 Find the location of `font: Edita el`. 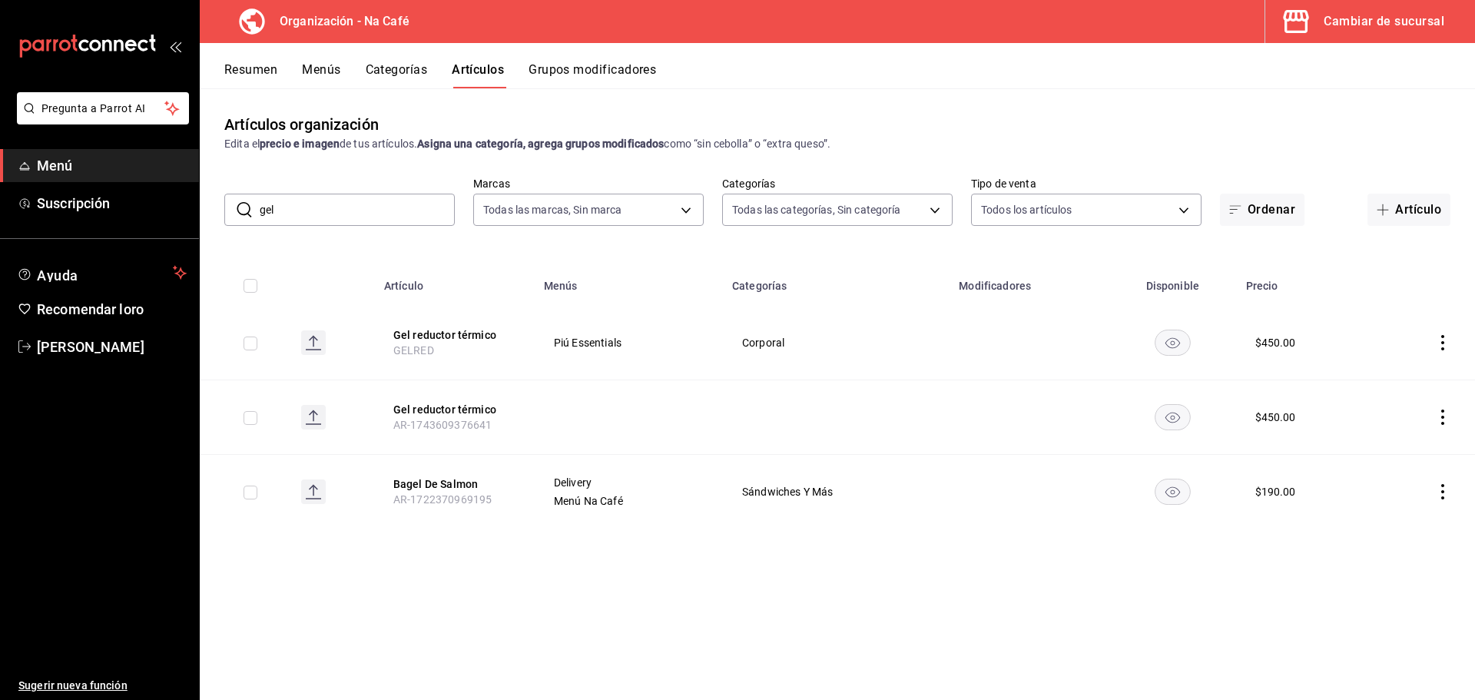

font: Edita el is located at coordinates (242, 144).